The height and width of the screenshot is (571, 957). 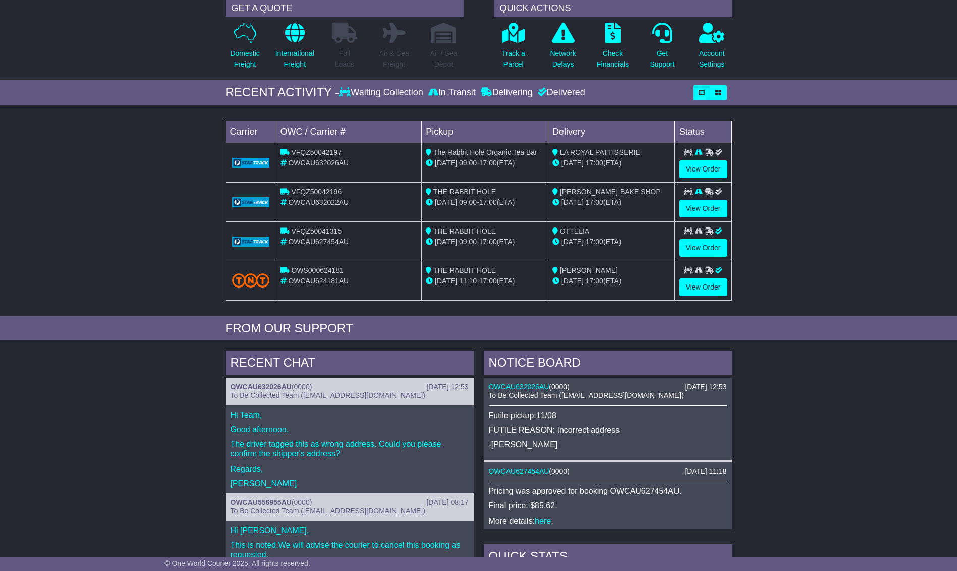 What do you see at coordinates (608, 491) in the screenshot?
I see `p: Pricing was approved for booking OWCAU627454AU.` at bounding box center [608, 491].